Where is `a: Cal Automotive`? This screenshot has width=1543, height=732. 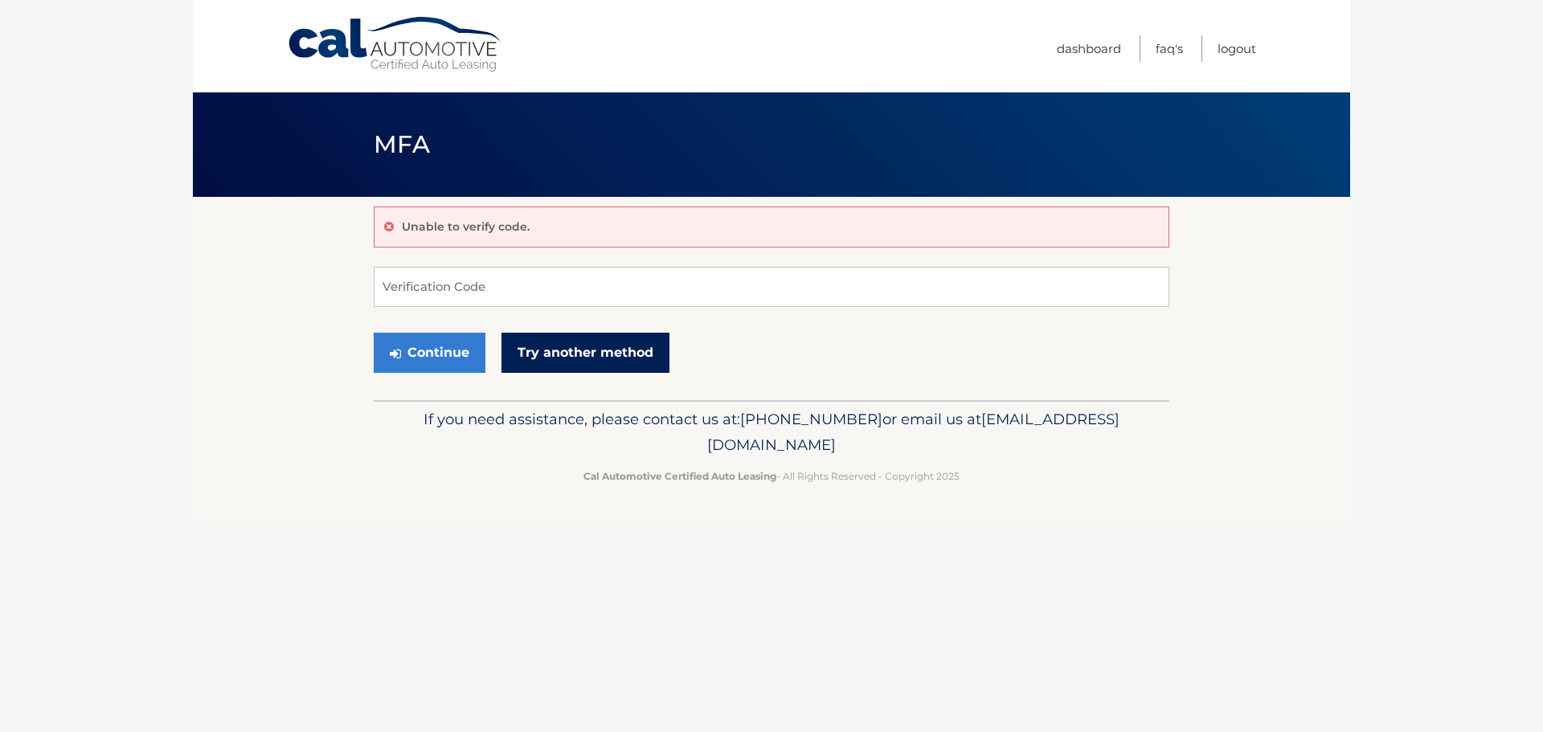 a: Cal Automotive is located at coordinates (395, 44).